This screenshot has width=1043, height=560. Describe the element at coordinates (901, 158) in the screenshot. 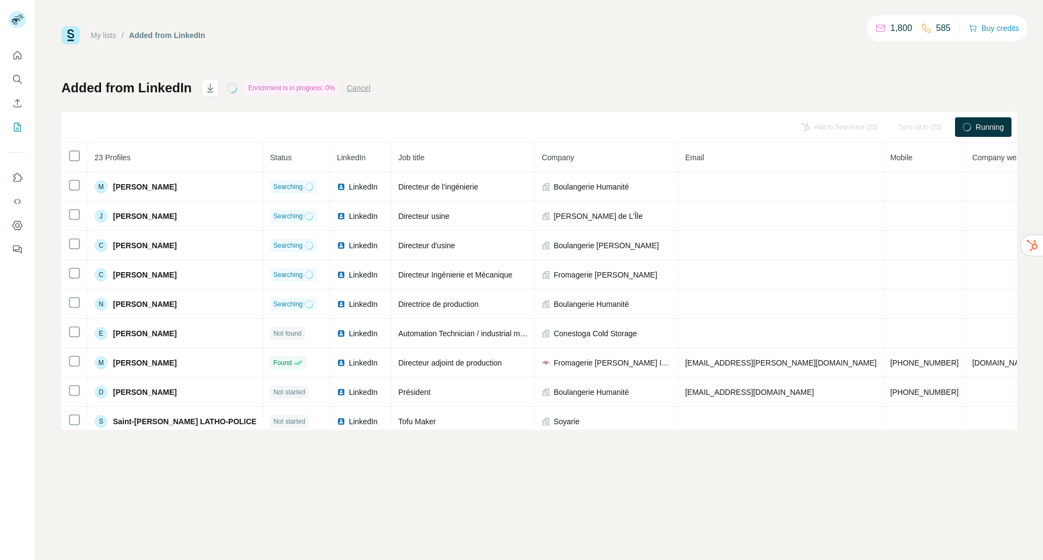

I see `span: Mobile` at that location.